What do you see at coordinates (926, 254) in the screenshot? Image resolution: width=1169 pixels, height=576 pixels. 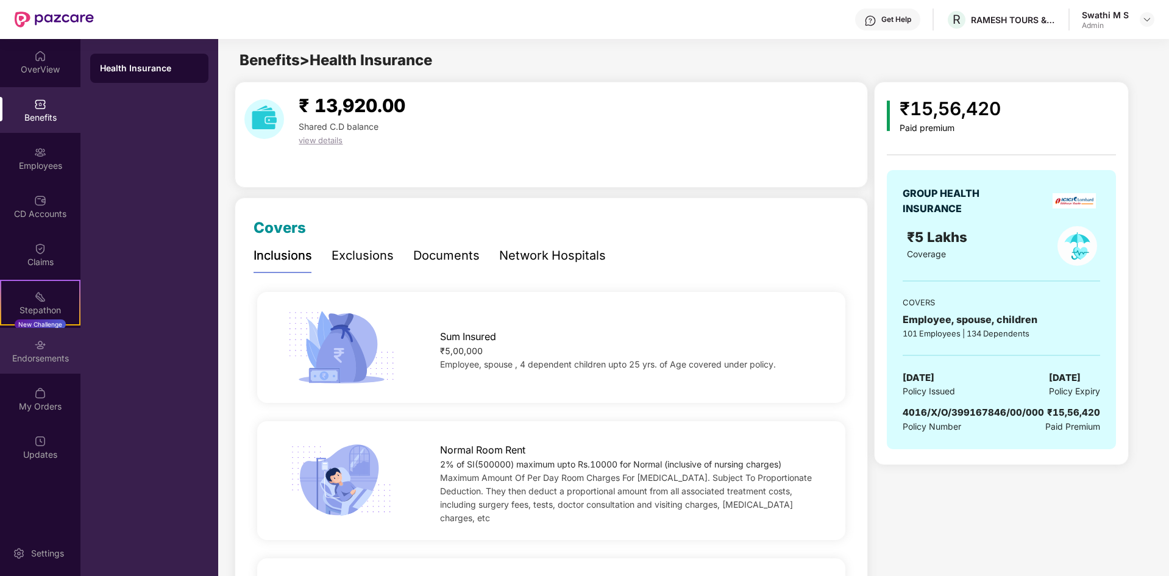 I see `span: Coverage` at bounding box center [926, 254].